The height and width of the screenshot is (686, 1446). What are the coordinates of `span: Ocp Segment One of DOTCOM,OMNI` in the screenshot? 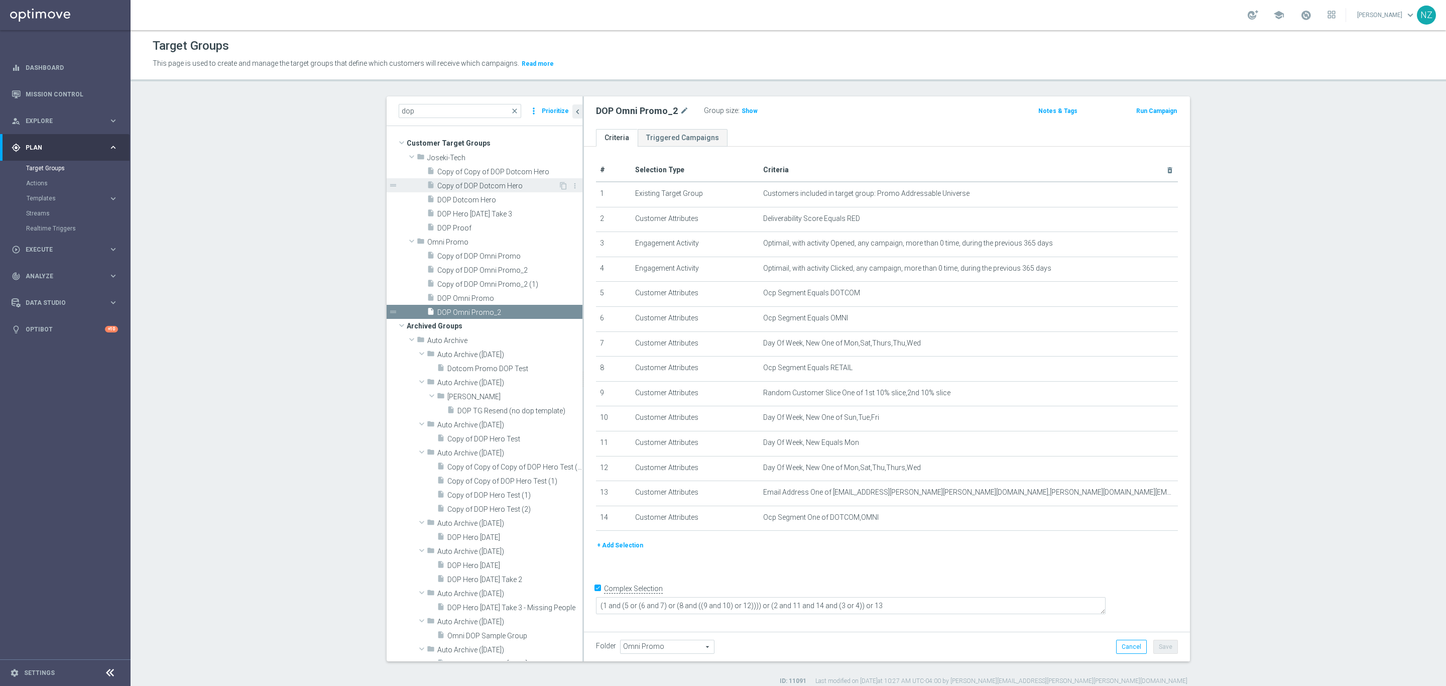 It's located at (821, 517).